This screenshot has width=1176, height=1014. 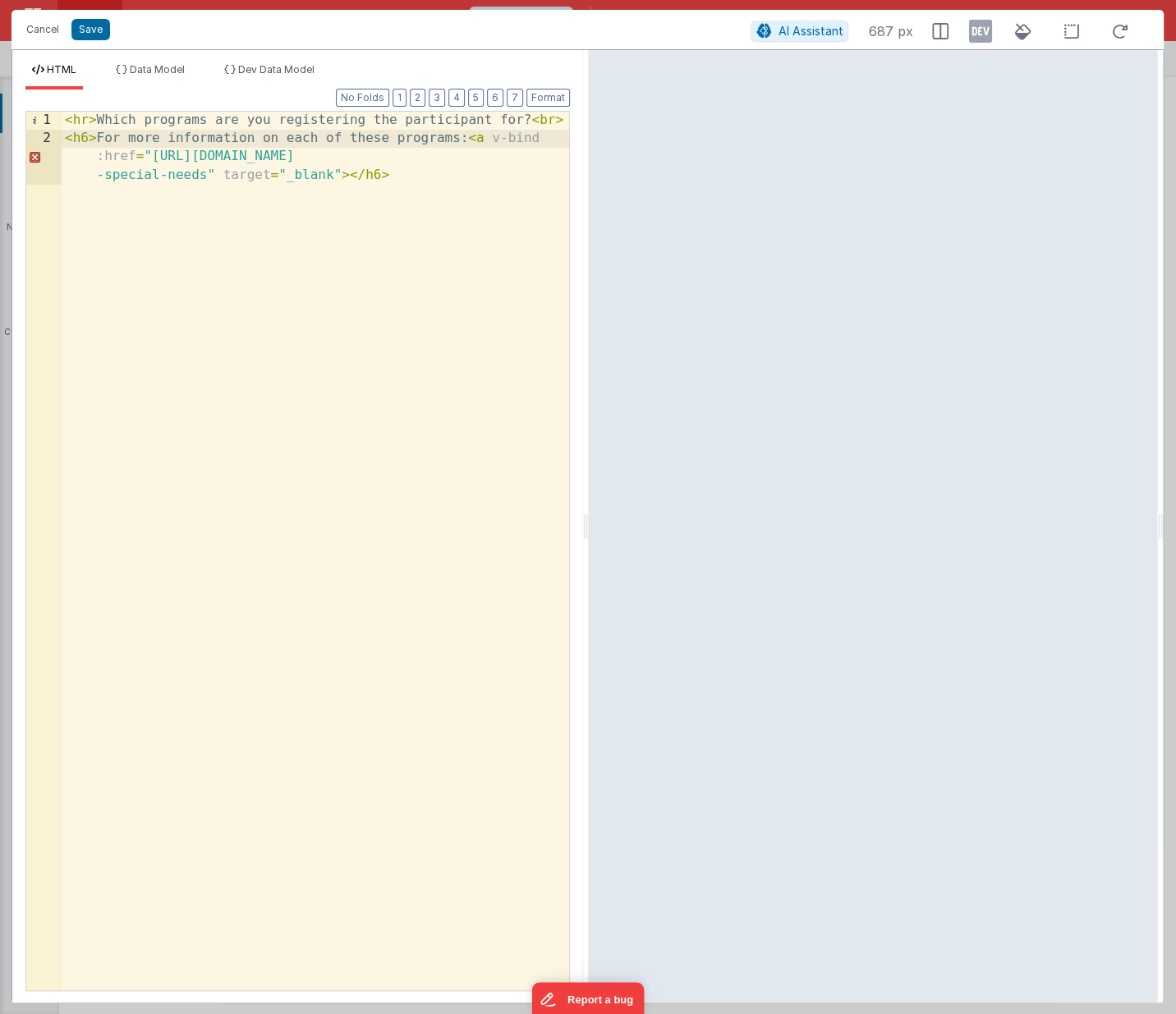 What do you see at coordinates (417, 98) in the screenshot?
I see `button: 2` at bounding box center [417, 98].